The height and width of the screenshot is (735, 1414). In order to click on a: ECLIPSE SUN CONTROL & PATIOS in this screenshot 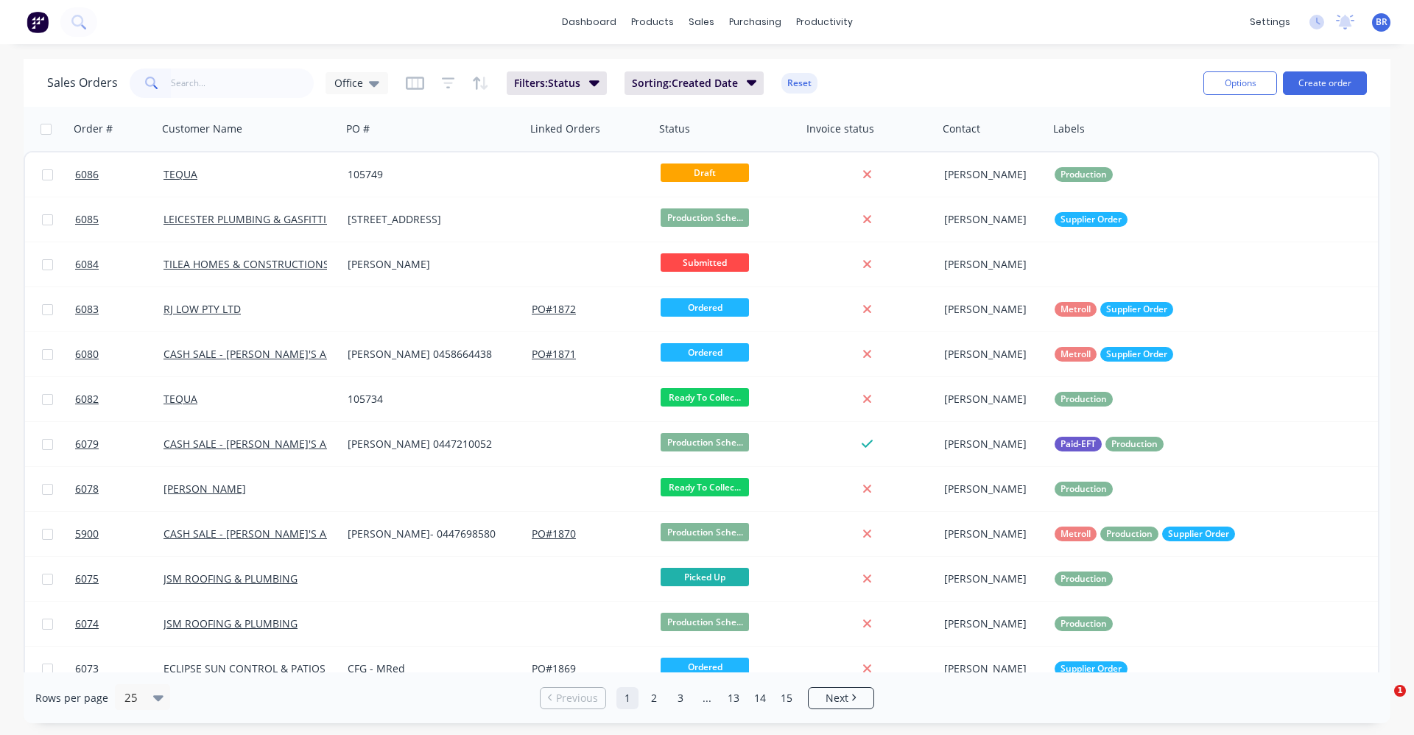, I will do `click(245, 668)`.